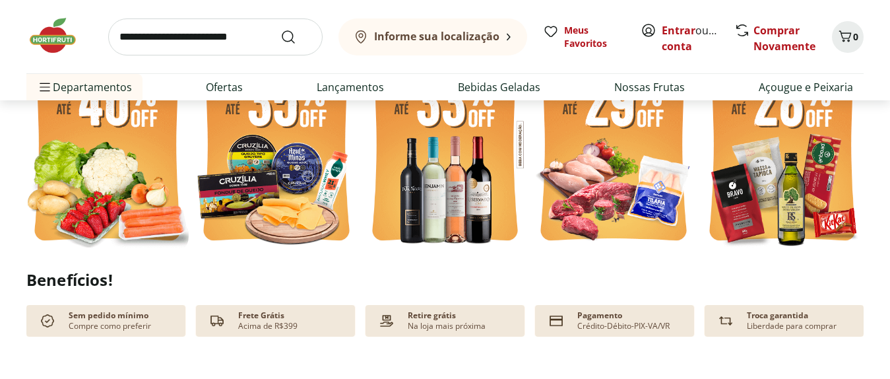 Image resolution: width=890 pixels, height=379 pixels. I want to click on a: Bebidas Geladas, so click(499, 87).